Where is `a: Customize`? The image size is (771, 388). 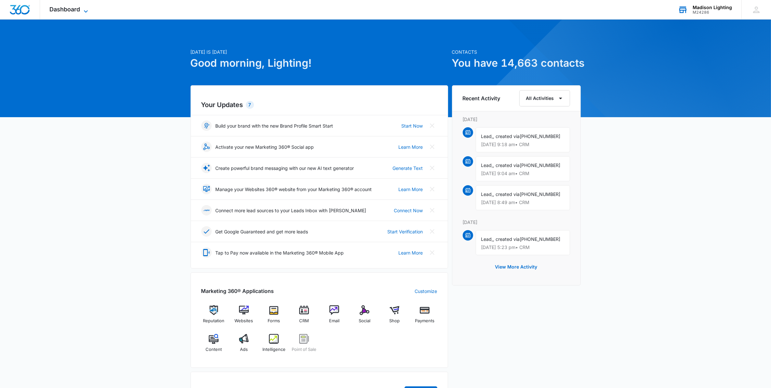 a: Customize is located at coordinates (426, 291).